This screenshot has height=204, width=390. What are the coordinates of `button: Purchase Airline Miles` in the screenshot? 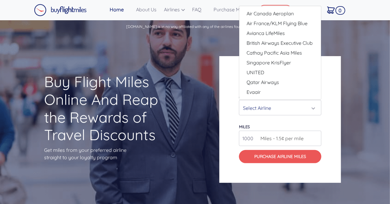 It's located at (280, 156).